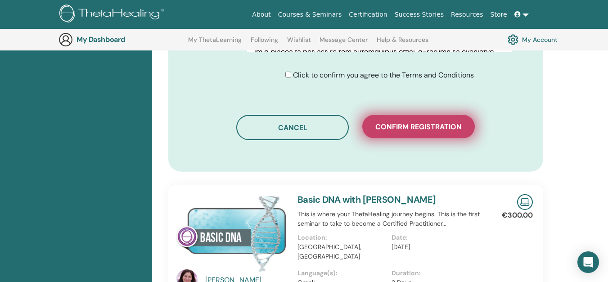  What do you see at coordinates (383, 75) in the screenshot?
I see `span: Click to confirm you agree to the Terms and Conditions` at bounding box center [383, 75].